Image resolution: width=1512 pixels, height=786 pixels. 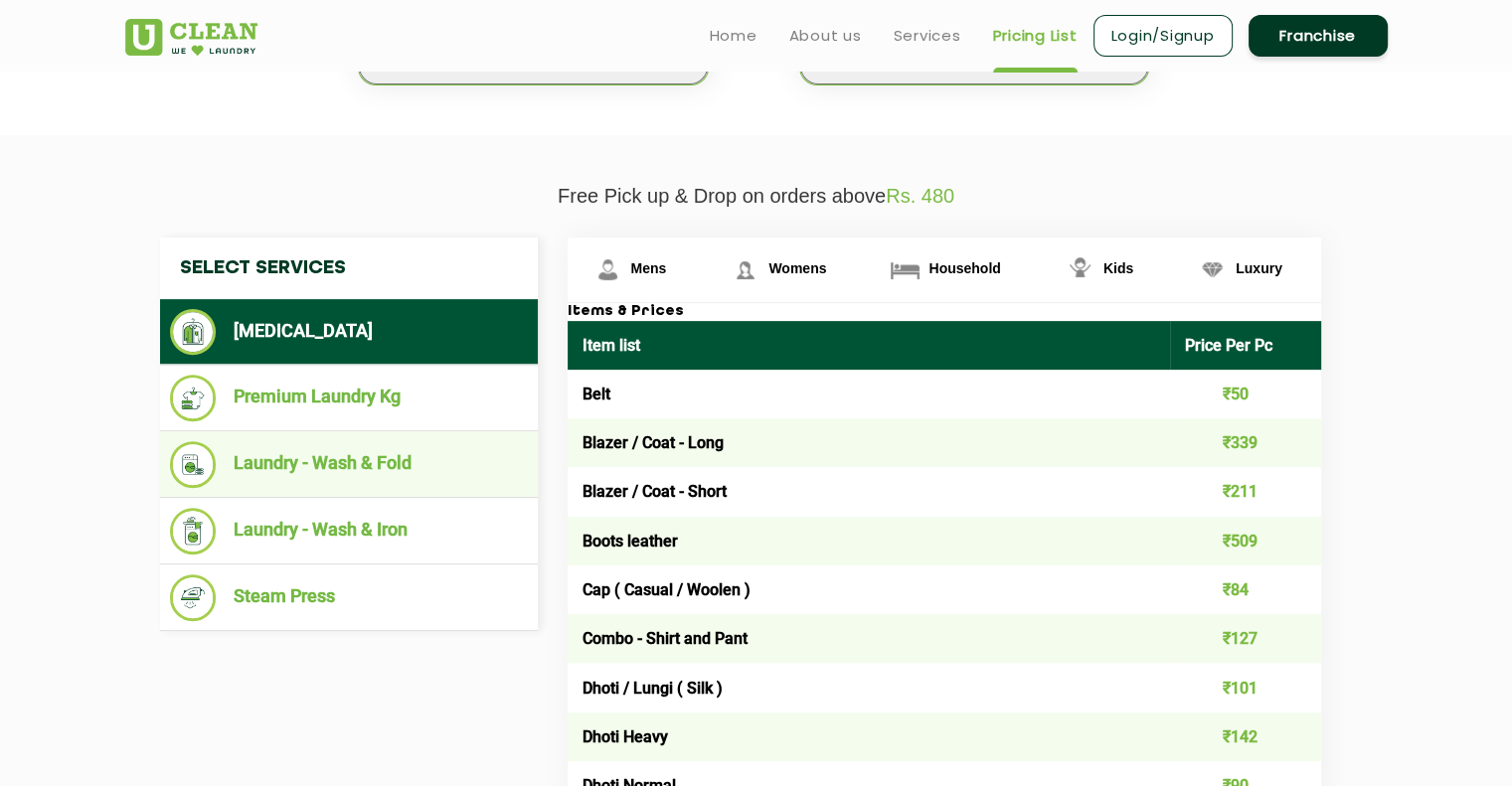 I want to click on li: Steam Press, so click(x=349, y=598).